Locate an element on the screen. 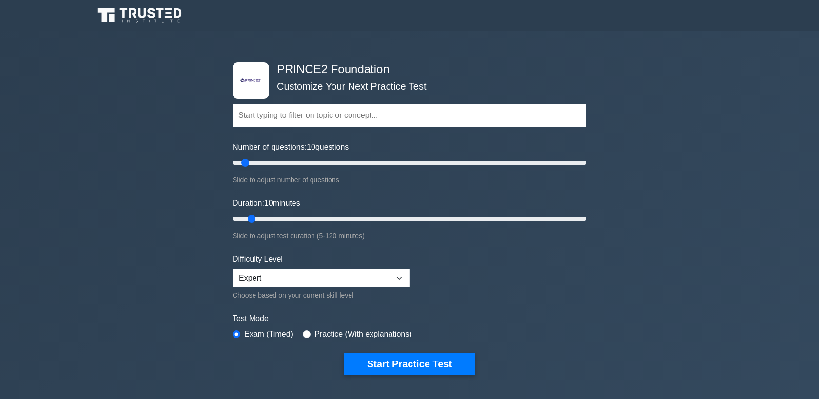  label: Practice (With explanations) is located at coordinates (363, 335).